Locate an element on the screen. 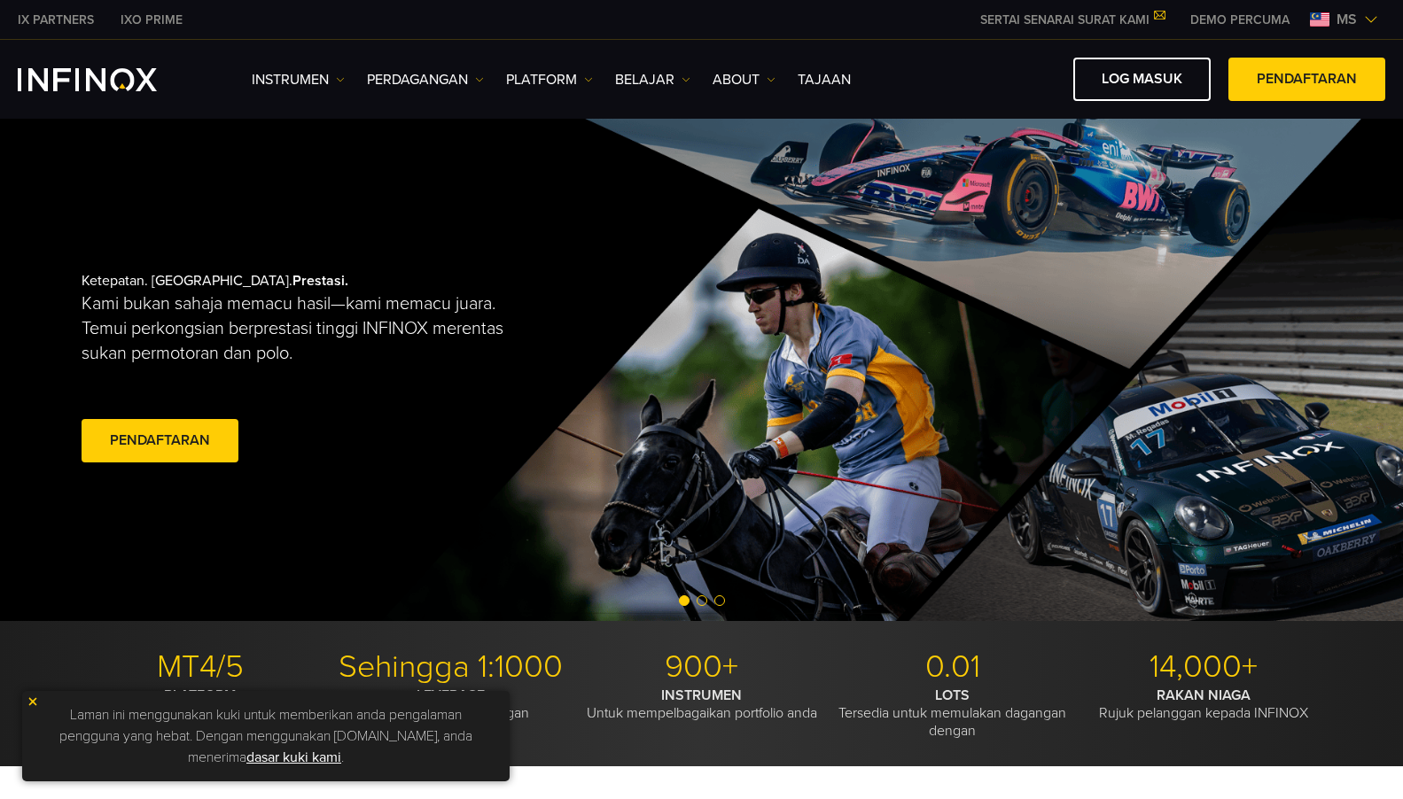  a: ABOUT is located at coordinates (744, 80).